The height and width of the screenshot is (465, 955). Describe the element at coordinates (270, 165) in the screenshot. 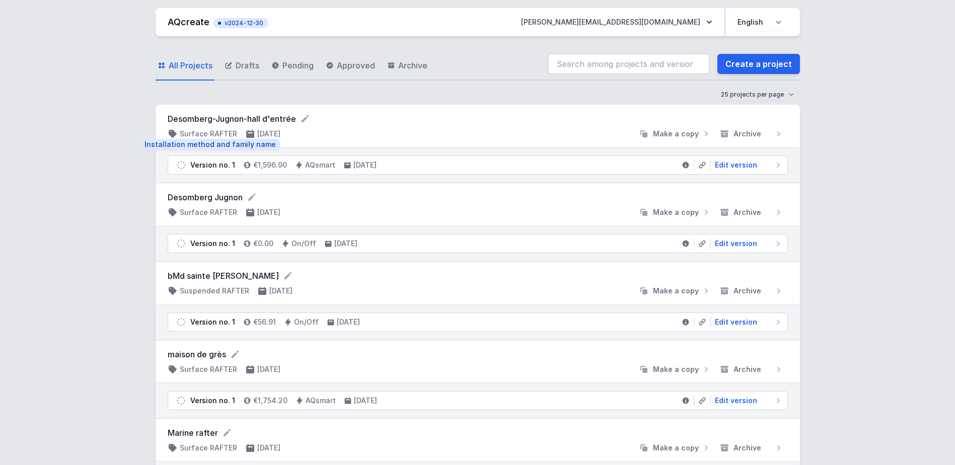

I see `h4: €1,596.90` at that location.